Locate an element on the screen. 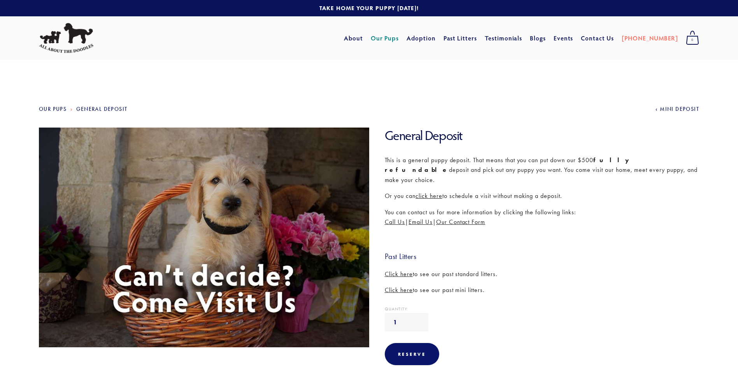 This screenshot has height=371, width=738. div: Quantity: is located at coordinates (542, 309).